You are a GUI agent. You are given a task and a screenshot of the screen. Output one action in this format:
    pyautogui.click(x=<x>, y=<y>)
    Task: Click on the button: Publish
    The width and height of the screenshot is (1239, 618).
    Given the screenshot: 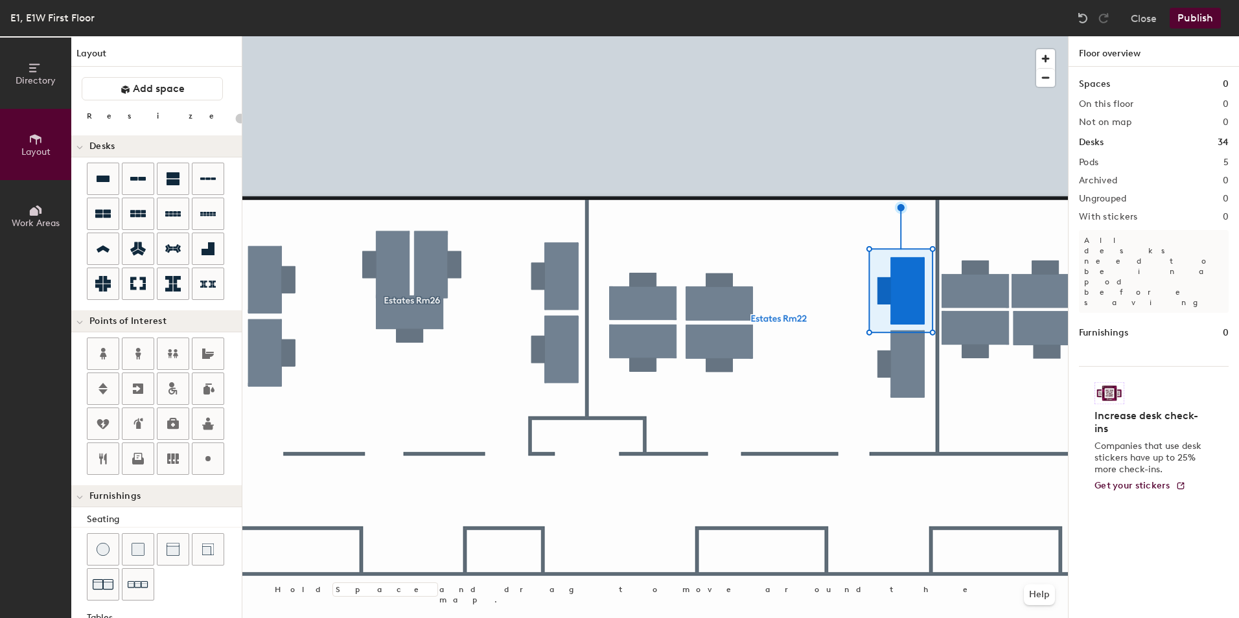 What is the action you would take?
    pyautogui.click(x=1195, y=18)
    